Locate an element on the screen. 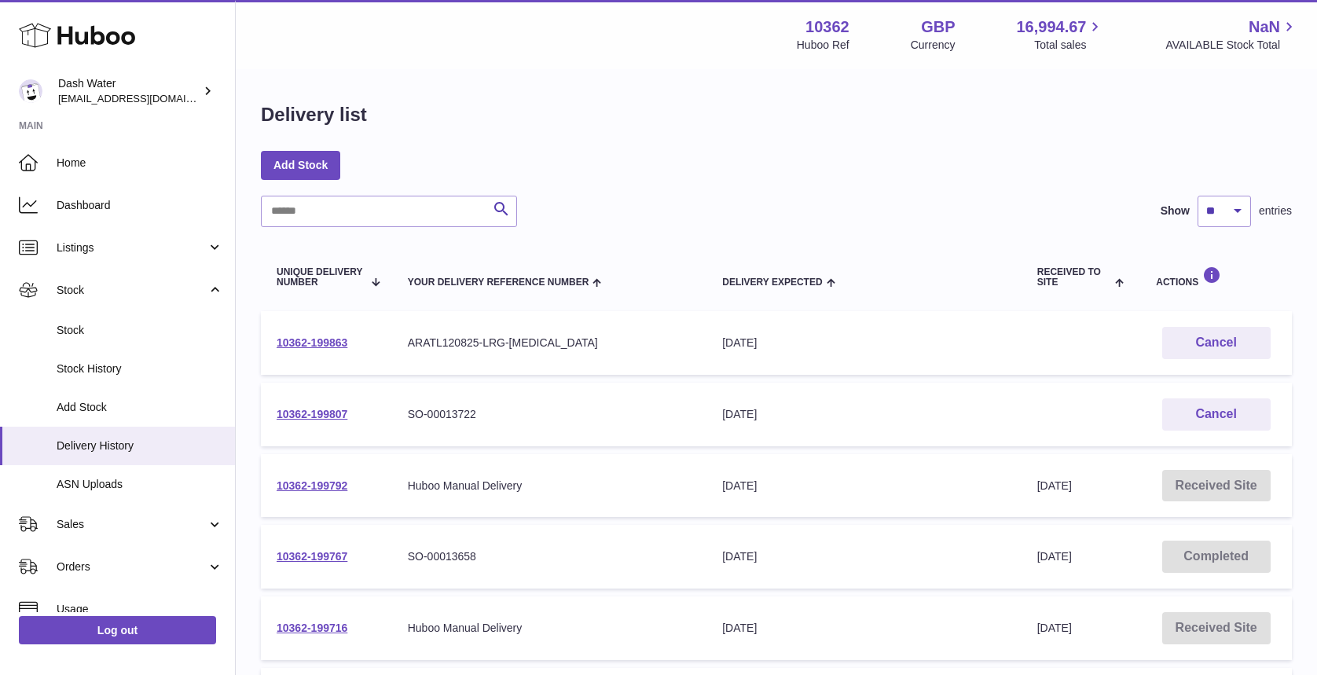  span: Delivery History is located at coordinates (140, 445).